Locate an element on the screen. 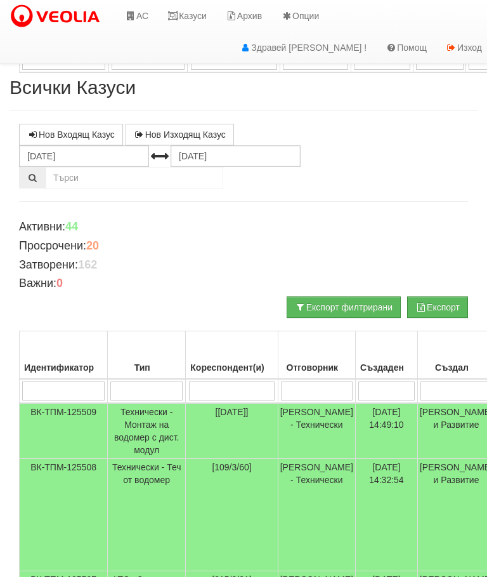 The height and width of the screenshot is (577, 487). div: Кореспондент(и) is located at coordinates (232, 367).